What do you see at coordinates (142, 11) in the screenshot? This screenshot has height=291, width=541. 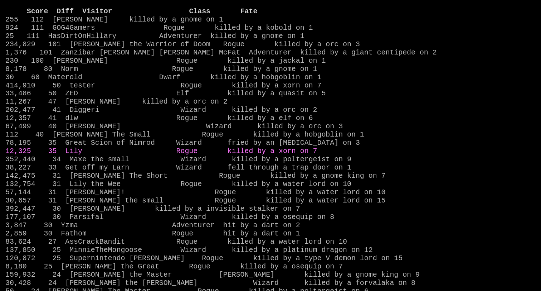 I see `b: Score Diff Visitor Class Fate` at bounding box center [142, 11].